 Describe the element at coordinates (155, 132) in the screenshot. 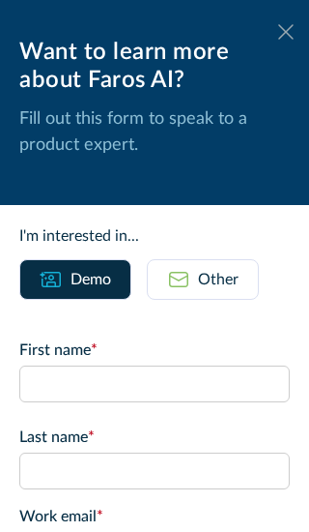

I see `p: Fill out this form to speak to a product expert.` at that location.